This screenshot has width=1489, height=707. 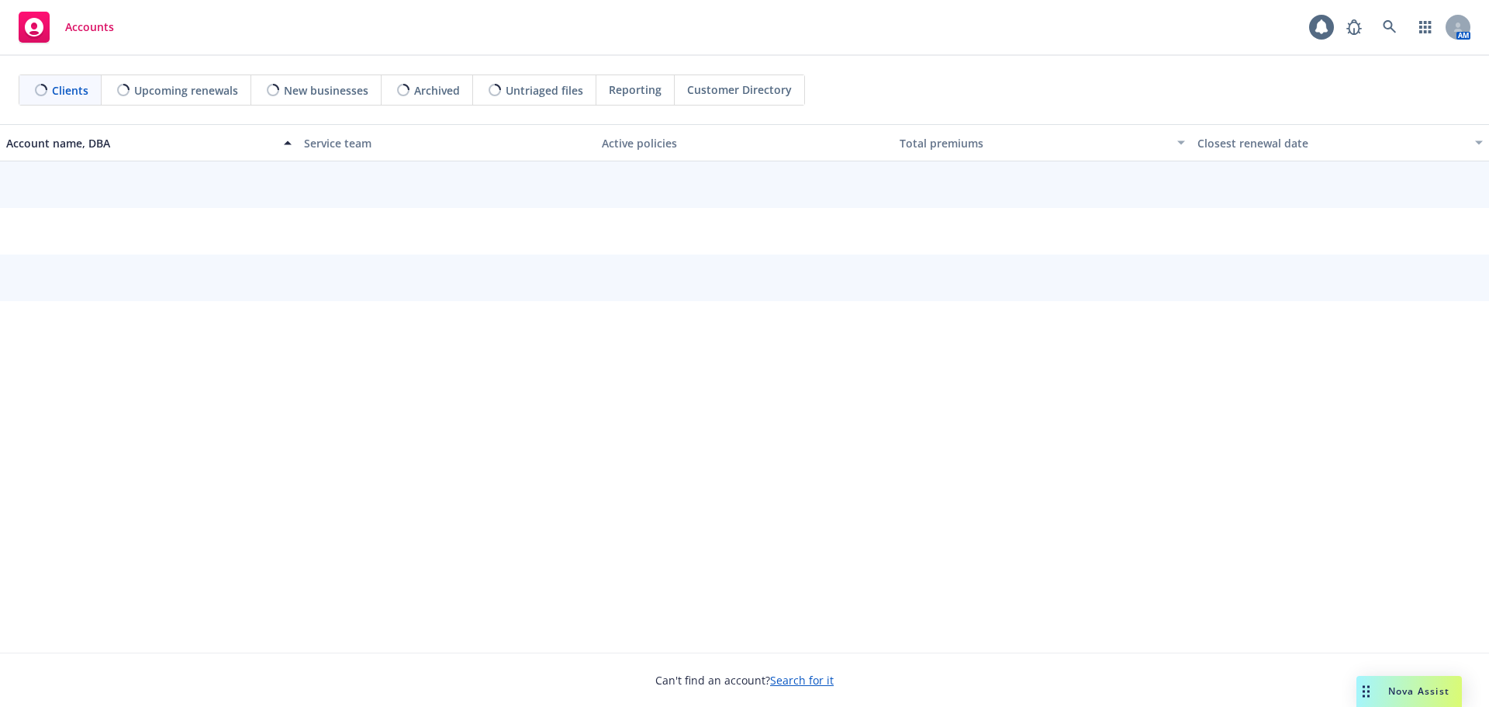 What do you see at coordinates (66, 27) in the screenshot?
I see `a: Accounts` at bounding box center [66, 27].